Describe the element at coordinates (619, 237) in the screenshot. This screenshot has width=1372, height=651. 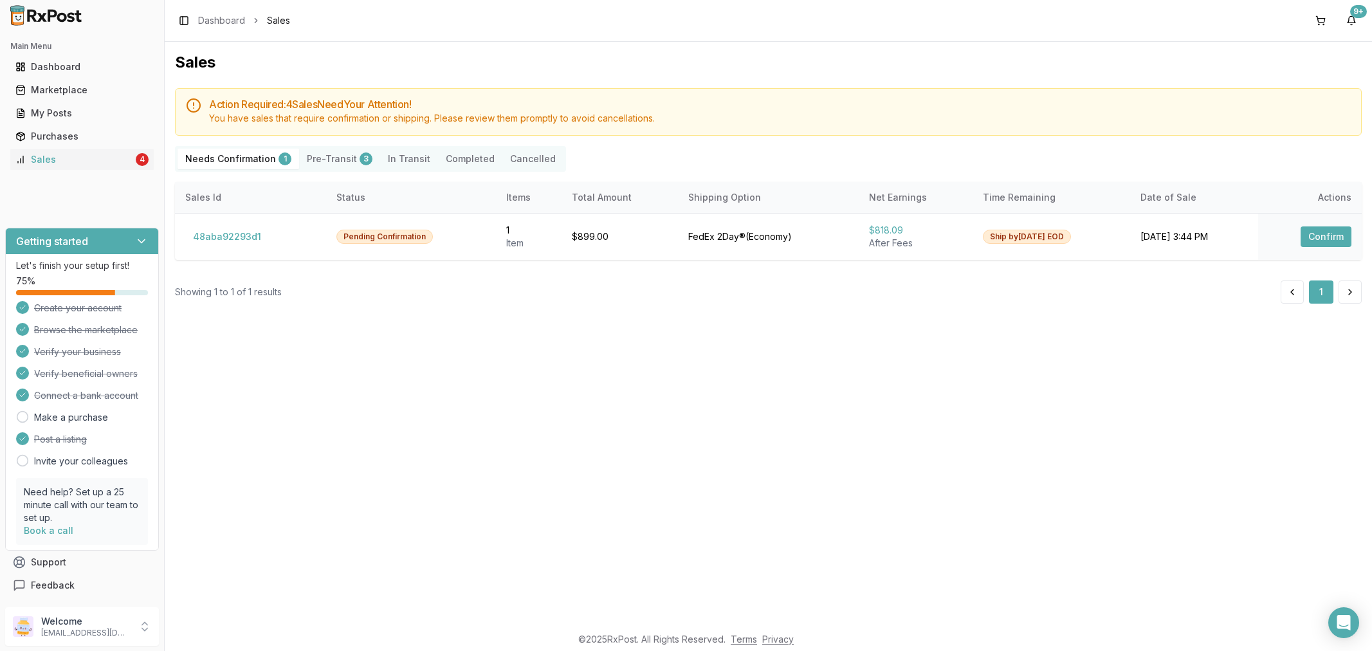
I see `div: $899.00` at that location.